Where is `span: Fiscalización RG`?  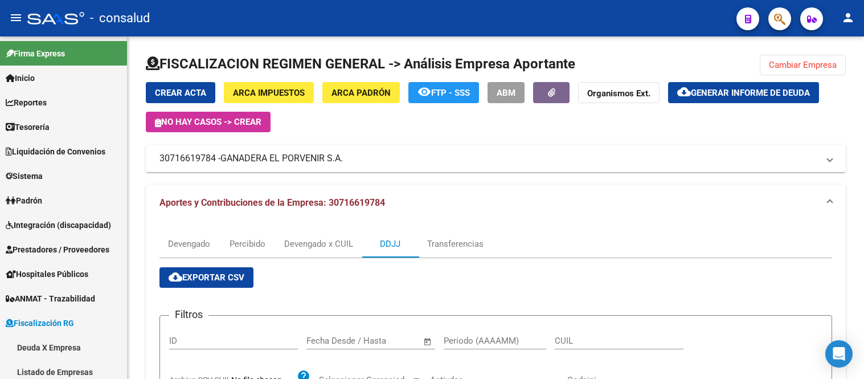
span: Fiscalización RG is located at coordinates (40, 323).